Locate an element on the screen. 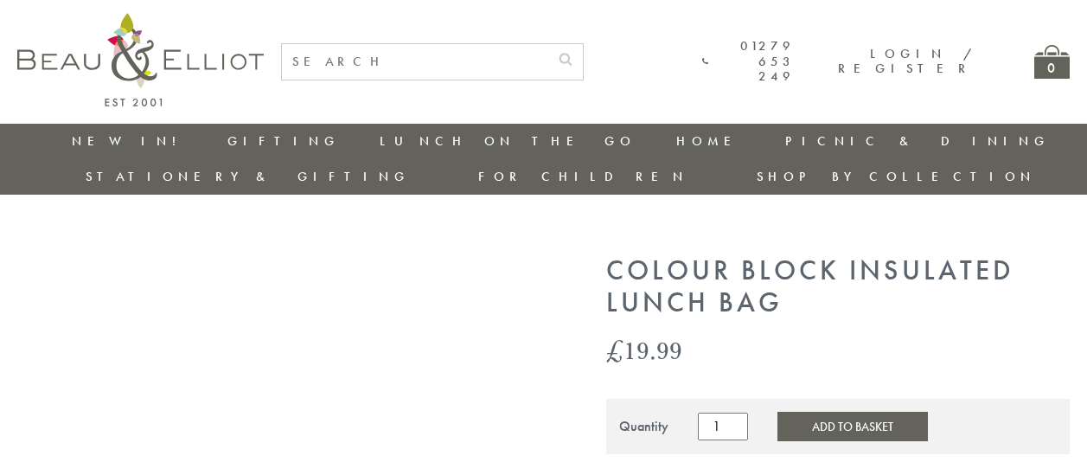 The width and height of the screenshot is (1087, 475). input: SEARCH is located at coordinates (415, 61).